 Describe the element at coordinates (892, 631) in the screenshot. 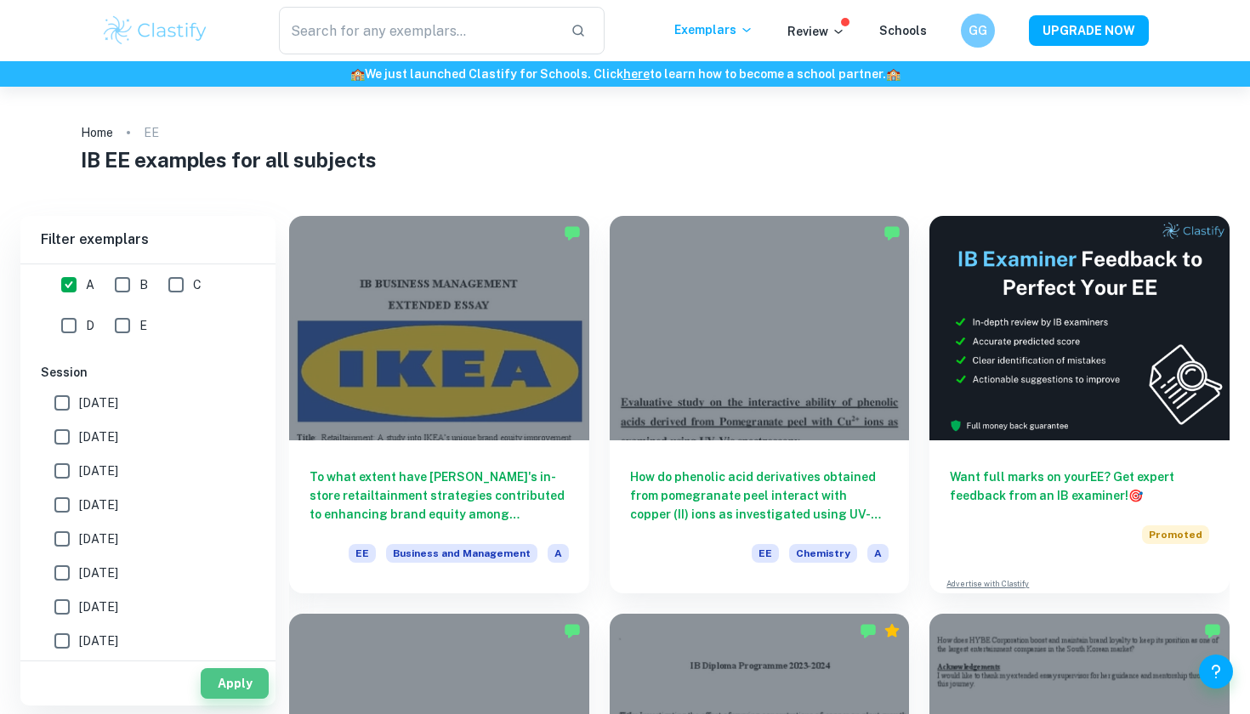

I see `div: Premium` at that location.